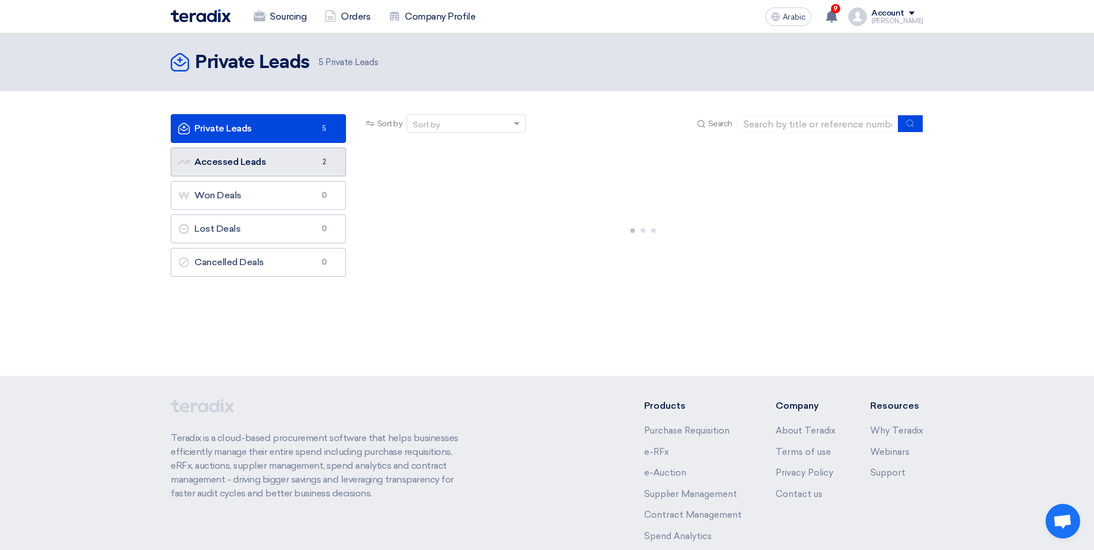  What do you see at coordinates (887, 13) in the screenshot?
I see `div: Account` at bounding box center [887, 13].